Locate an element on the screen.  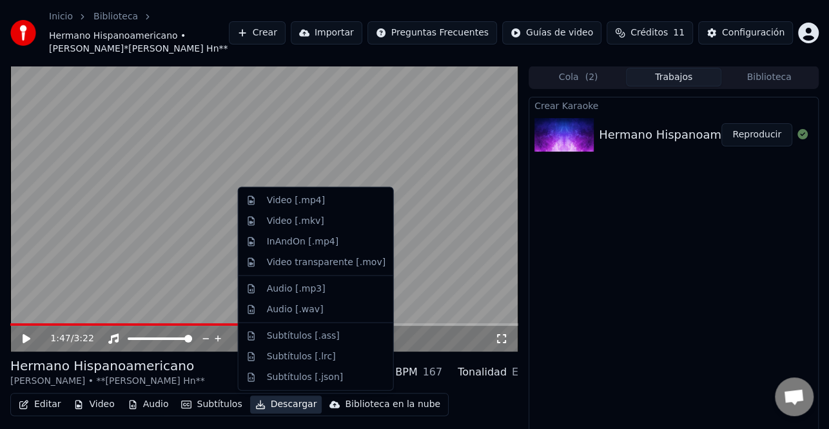
a: Inicio is located at coordinates (61, 17).